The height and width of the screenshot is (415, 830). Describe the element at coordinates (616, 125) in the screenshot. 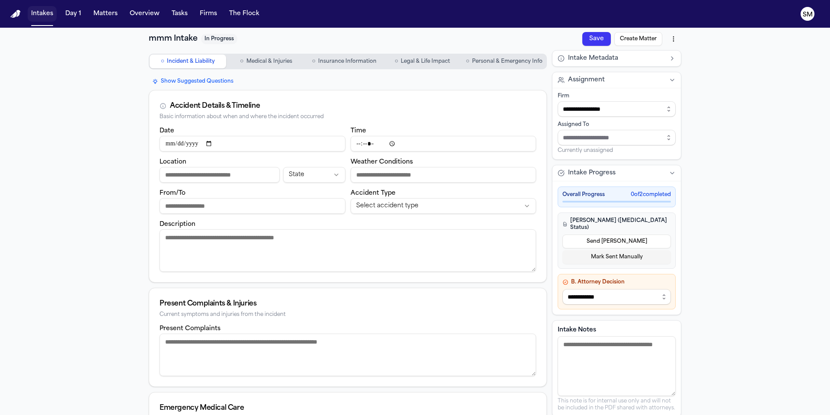

I see `div: Assigned To` at that location.